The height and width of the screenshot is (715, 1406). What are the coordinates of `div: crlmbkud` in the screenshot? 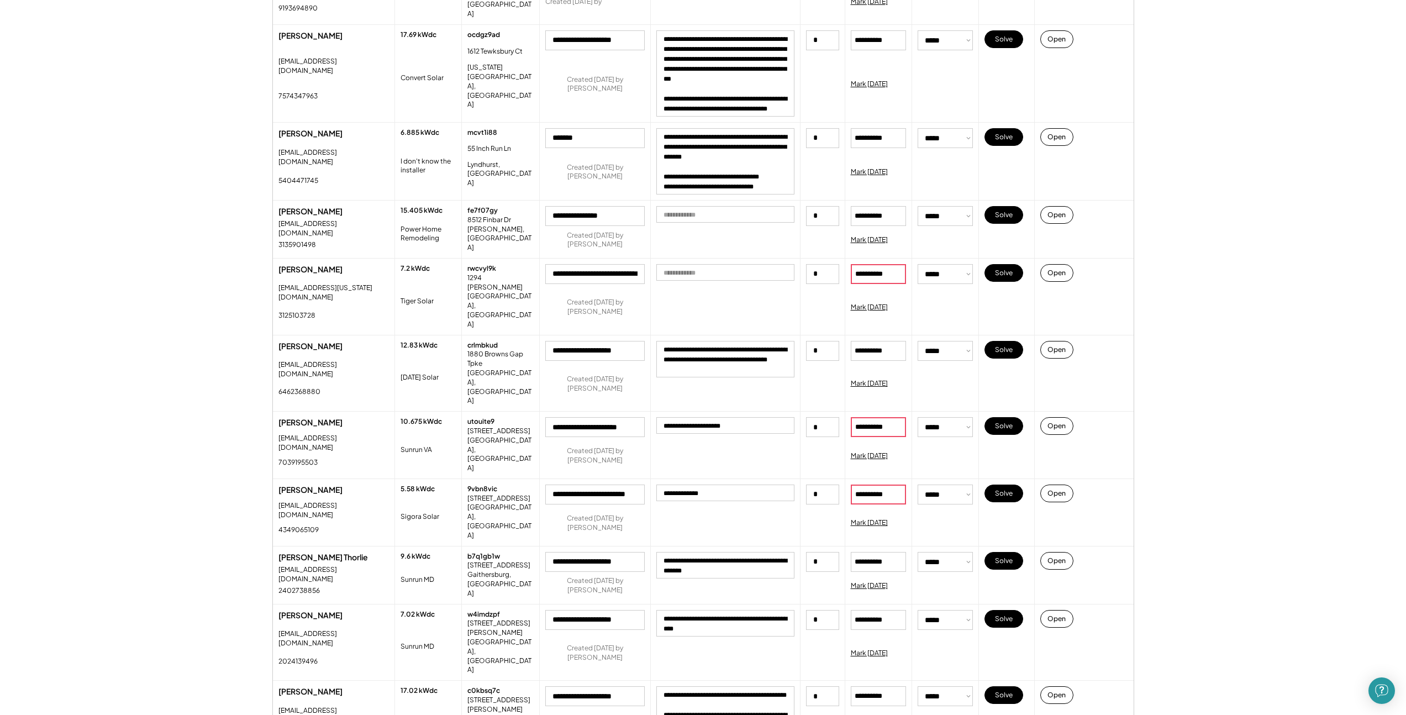 It's located at (482, 345).